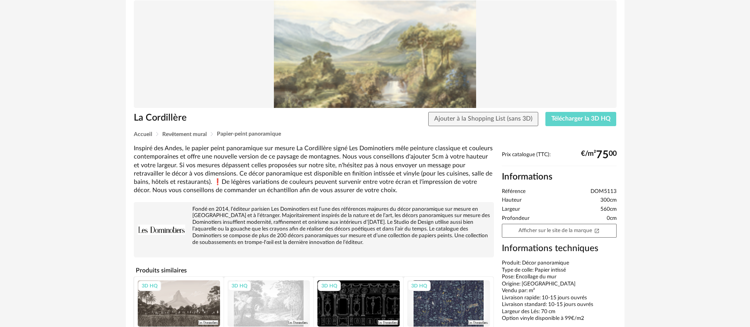 The width and height of the screenshot is (750, 327). I want to click on img: Product pack shot, so click(375, 54).